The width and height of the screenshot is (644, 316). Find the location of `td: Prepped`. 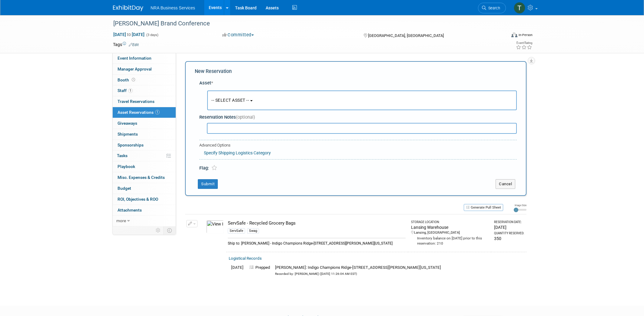

td: Prepped is located at coordinates (259, 271).